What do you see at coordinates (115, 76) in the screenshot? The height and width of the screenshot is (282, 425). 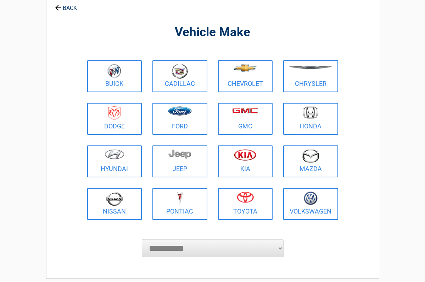 I see `a: Buick` at bounding box center [115, 76].